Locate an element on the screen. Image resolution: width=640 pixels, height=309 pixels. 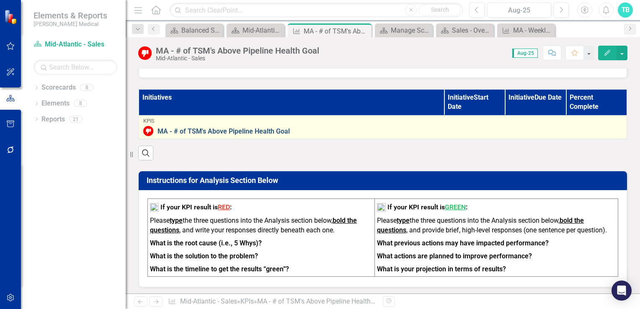
a: Sales - Overview Dashboard is located at coordinates (465, 30).